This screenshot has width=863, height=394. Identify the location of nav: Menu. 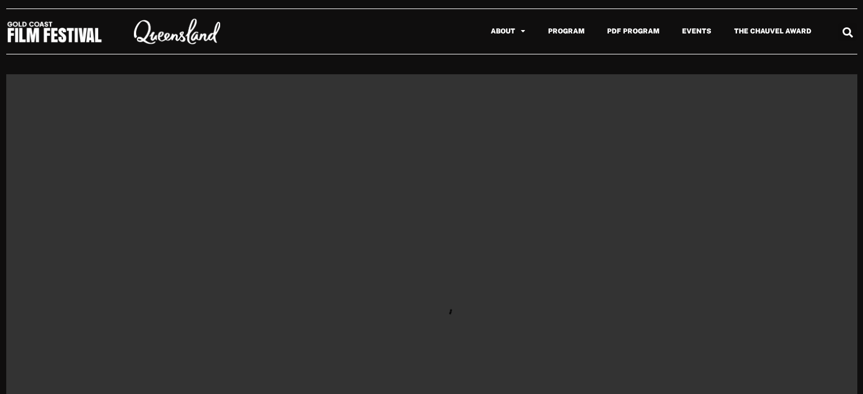
(535, 31).